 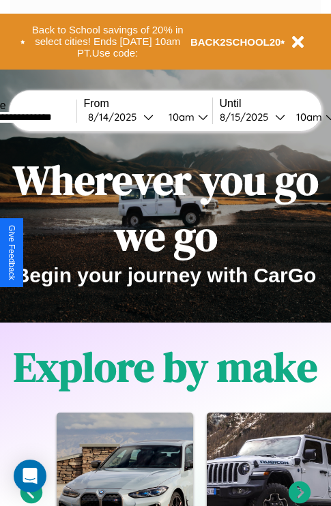 What do you see at coordinates (185, 117) in the screenshot?
I see `button: 10am` at bounding box center [185, 117].